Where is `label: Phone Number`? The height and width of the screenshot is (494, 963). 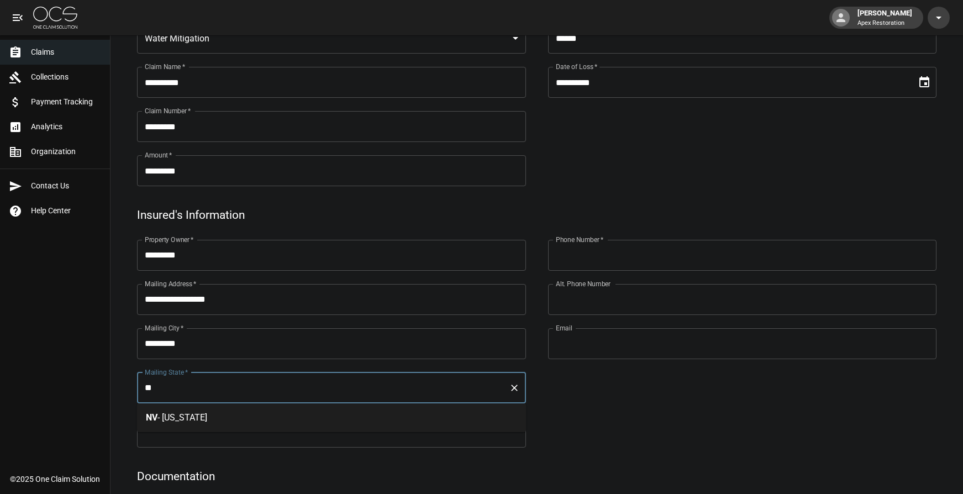
label: Phone Number is located at coordinates (579, 239).